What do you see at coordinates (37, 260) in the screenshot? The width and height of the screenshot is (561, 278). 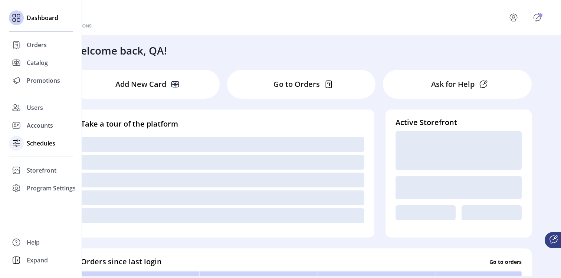 I see `span: Expand` at bounding box center [37, 260].